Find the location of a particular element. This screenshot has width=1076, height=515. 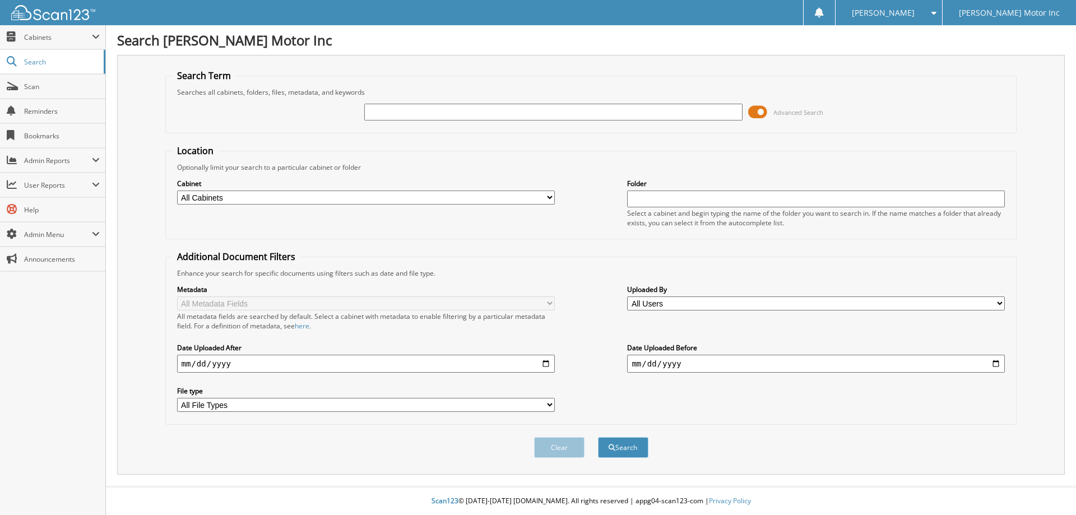

div: Select a cabinet and begin typing the name of the folder you want to search in. If the name match... is located at coordinates (816, 218).